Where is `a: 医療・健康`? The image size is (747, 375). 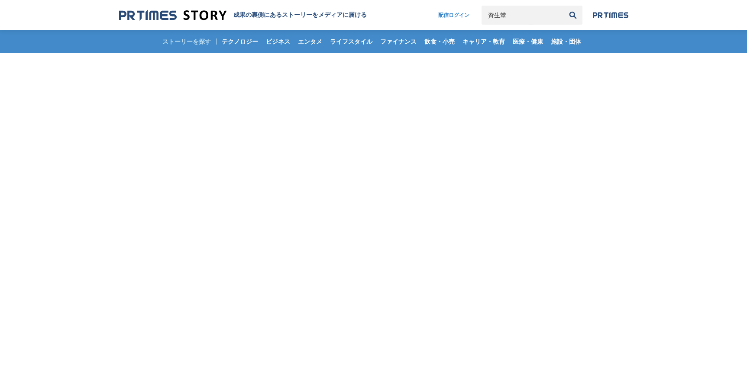
a: 医療・健康 is located at coordinates (528, 42).